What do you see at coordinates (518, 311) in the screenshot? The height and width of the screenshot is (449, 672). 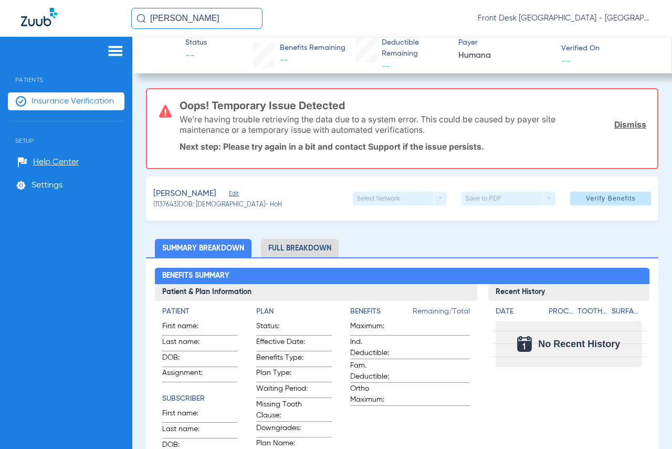 I see `h4: Date` at bounding box center [518, 311].